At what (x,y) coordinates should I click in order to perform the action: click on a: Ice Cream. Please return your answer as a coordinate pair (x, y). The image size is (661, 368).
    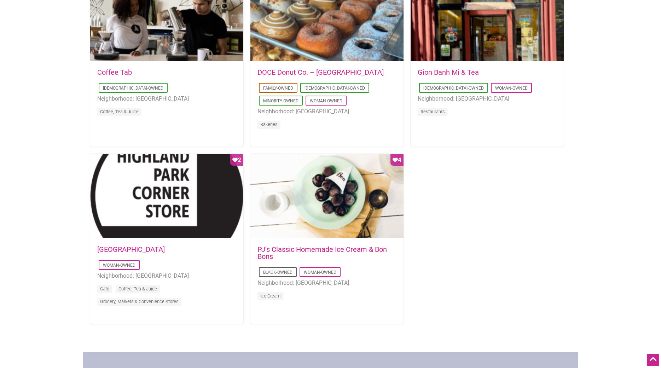
    Looking at the image, I should click on (270, 295).